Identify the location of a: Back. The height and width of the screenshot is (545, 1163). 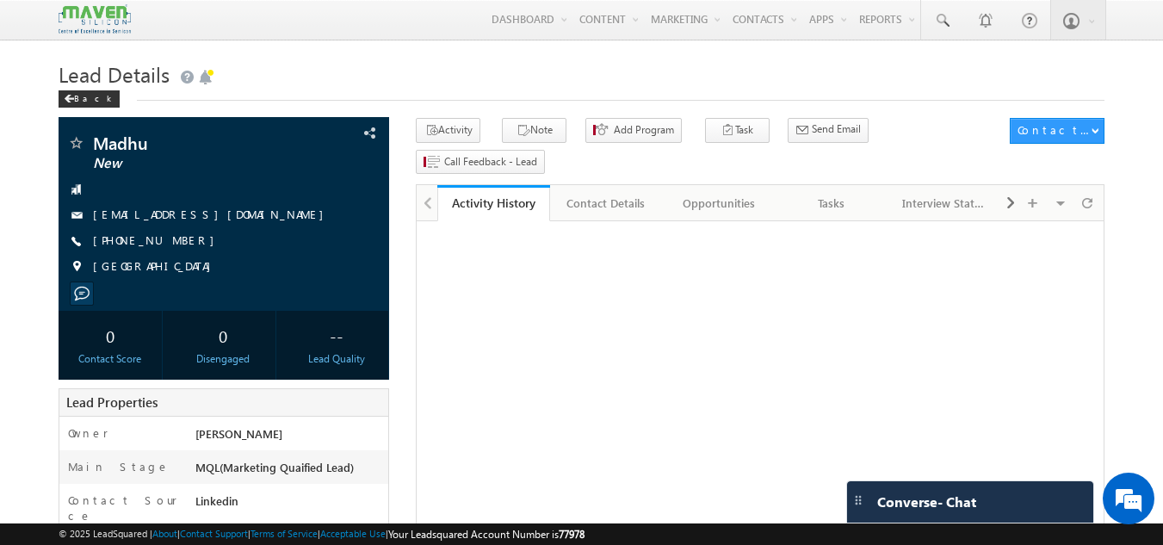
(93, 96).